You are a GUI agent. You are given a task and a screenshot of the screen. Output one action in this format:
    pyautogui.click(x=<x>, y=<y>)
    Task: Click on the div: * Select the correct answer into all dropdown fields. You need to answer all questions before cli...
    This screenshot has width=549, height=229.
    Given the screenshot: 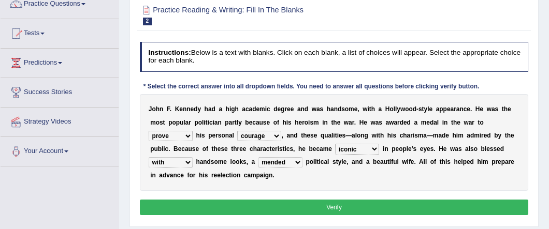 What is the action you would take?
    pyautogui.click(x=311, y=88)
    